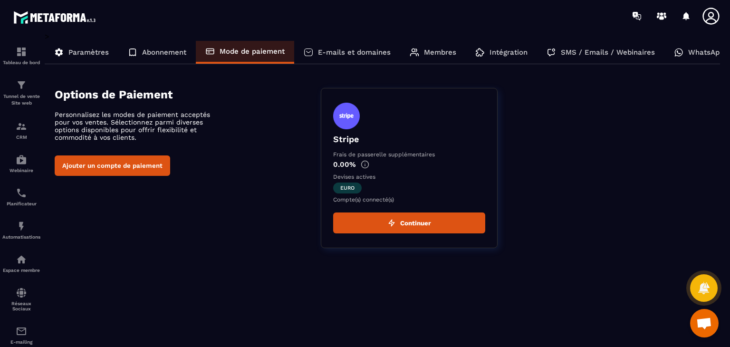 This screenshot has height=347, width=730. Describe the element at coordinates (21, 230) in the screenshot. I see `a: automationsautomationsAutomatisations` at that location.